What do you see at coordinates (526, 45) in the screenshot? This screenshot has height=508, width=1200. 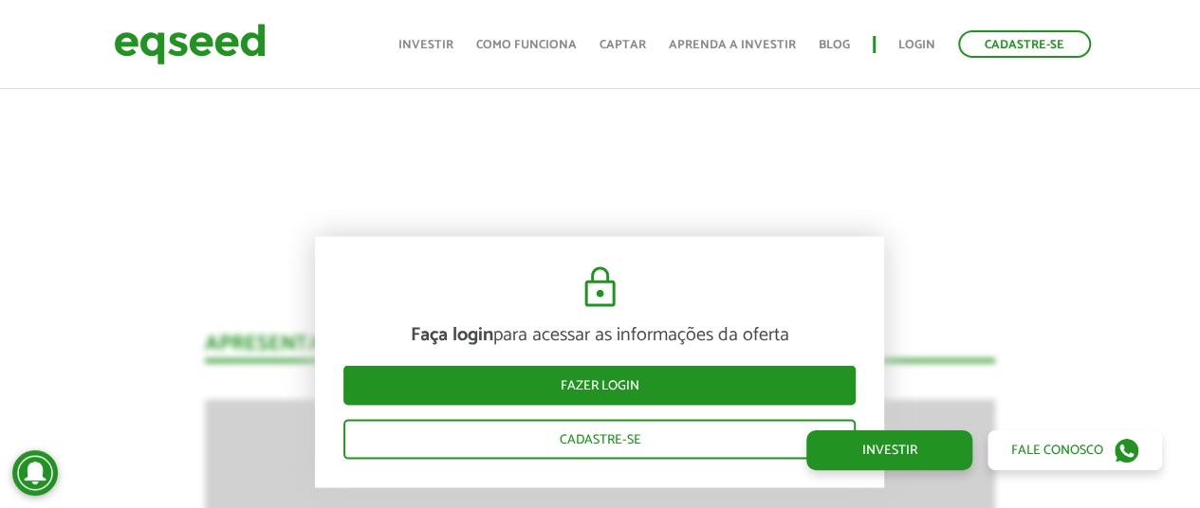 I see `a: Como funciona` at bounding box center [526, 45].